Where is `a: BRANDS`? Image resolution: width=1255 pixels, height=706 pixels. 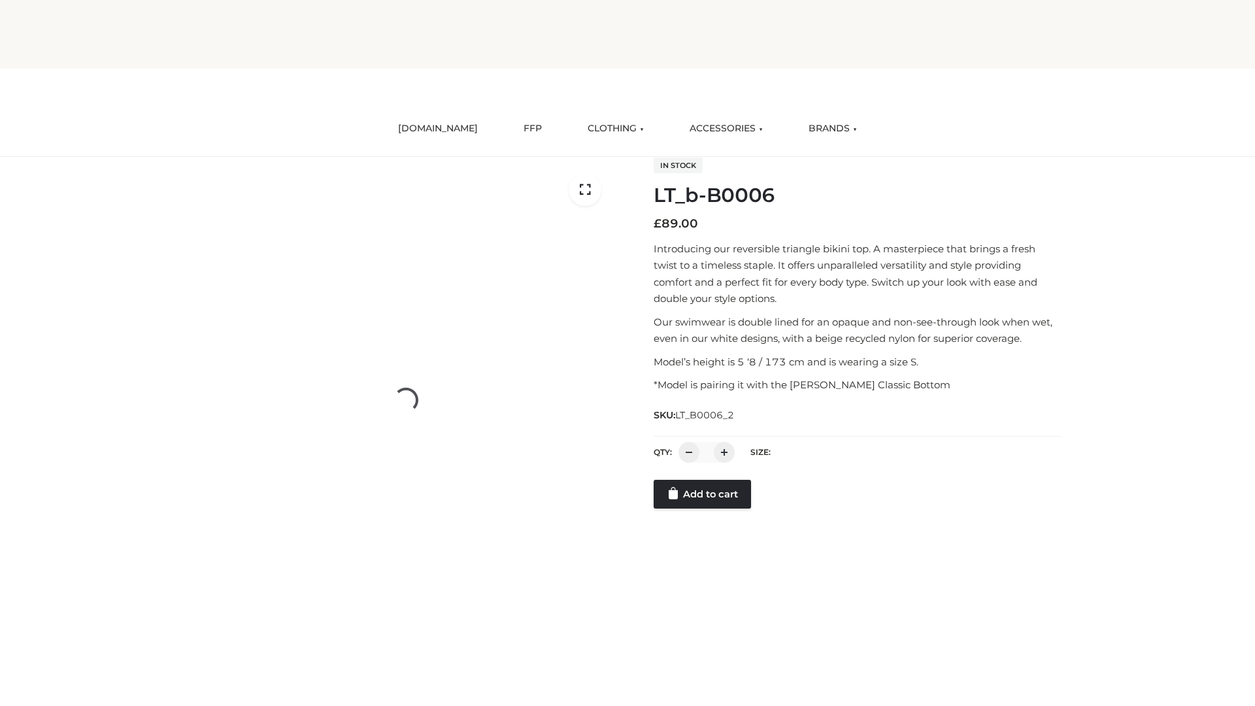 a: BRANDS is located at coordinates (833, 129).